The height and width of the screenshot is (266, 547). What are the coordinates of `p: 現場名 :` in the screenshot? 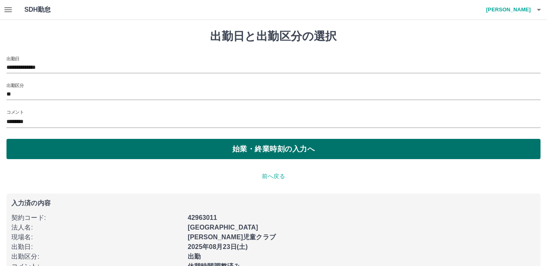 It's located at (97, 238).